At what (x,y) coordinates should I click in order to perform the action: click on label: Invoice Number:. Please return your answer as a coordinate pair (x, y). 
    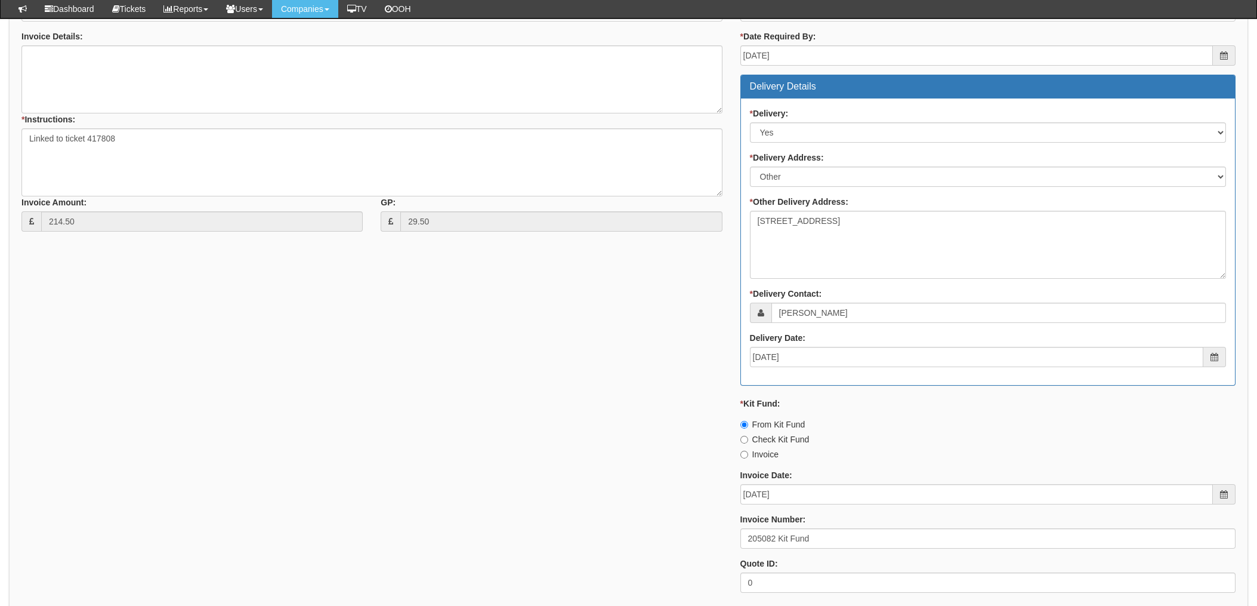
    Looking at the image, I should click on (773, 519).